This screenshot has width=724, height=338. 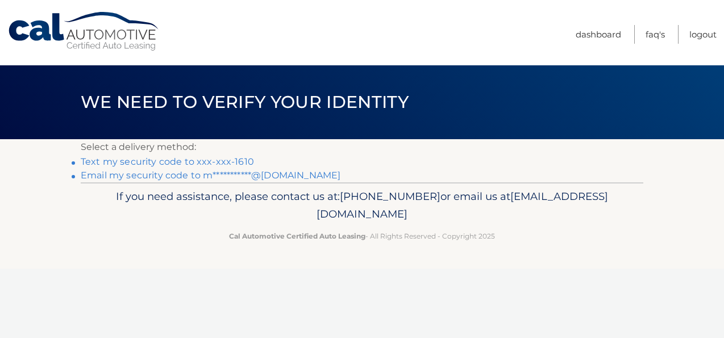 I want to click on p: Select a delivery method:, so click(x=362, y=147).